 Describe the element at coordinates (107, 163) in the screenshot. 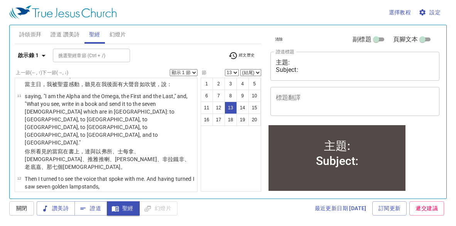

I see `wg4554: 、非拉鐵非` at that location.